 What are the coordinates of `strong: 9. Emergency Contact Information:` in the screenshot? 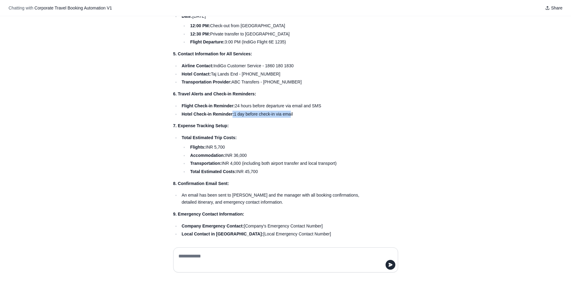 It's located at (209, 214).